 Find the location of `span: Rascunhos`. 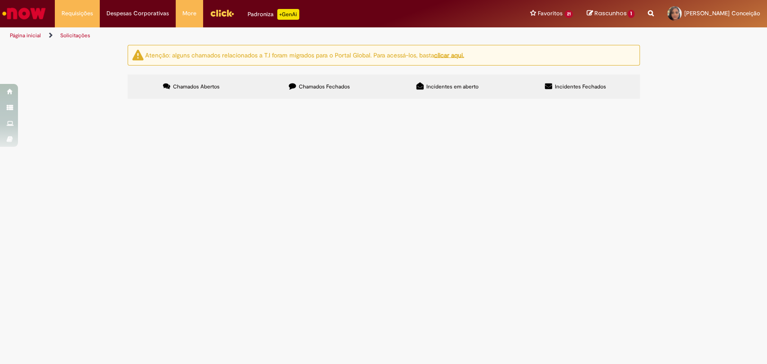

span: Rascunhos is located at coordinates (610, 13).